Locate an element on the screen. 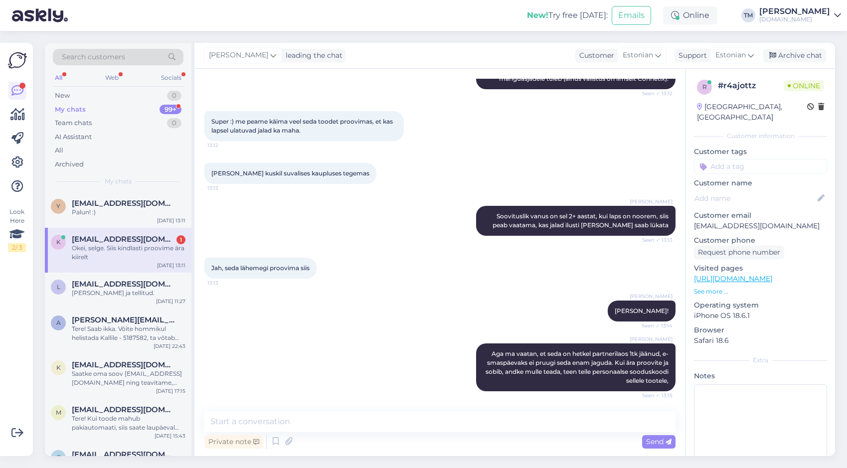 The height and width of the screenshot is (468, 847). input: Add name is located at coordinates (755, 198).